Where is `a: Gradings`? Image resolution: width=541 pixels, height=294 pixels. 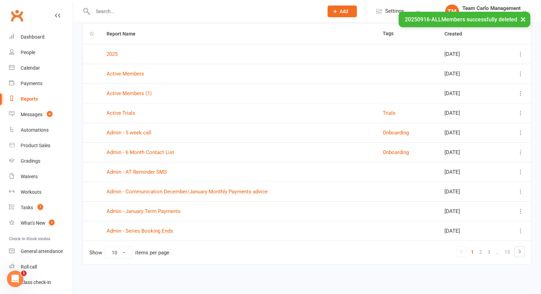 a: Gradings is located at coordinates (41, 161).